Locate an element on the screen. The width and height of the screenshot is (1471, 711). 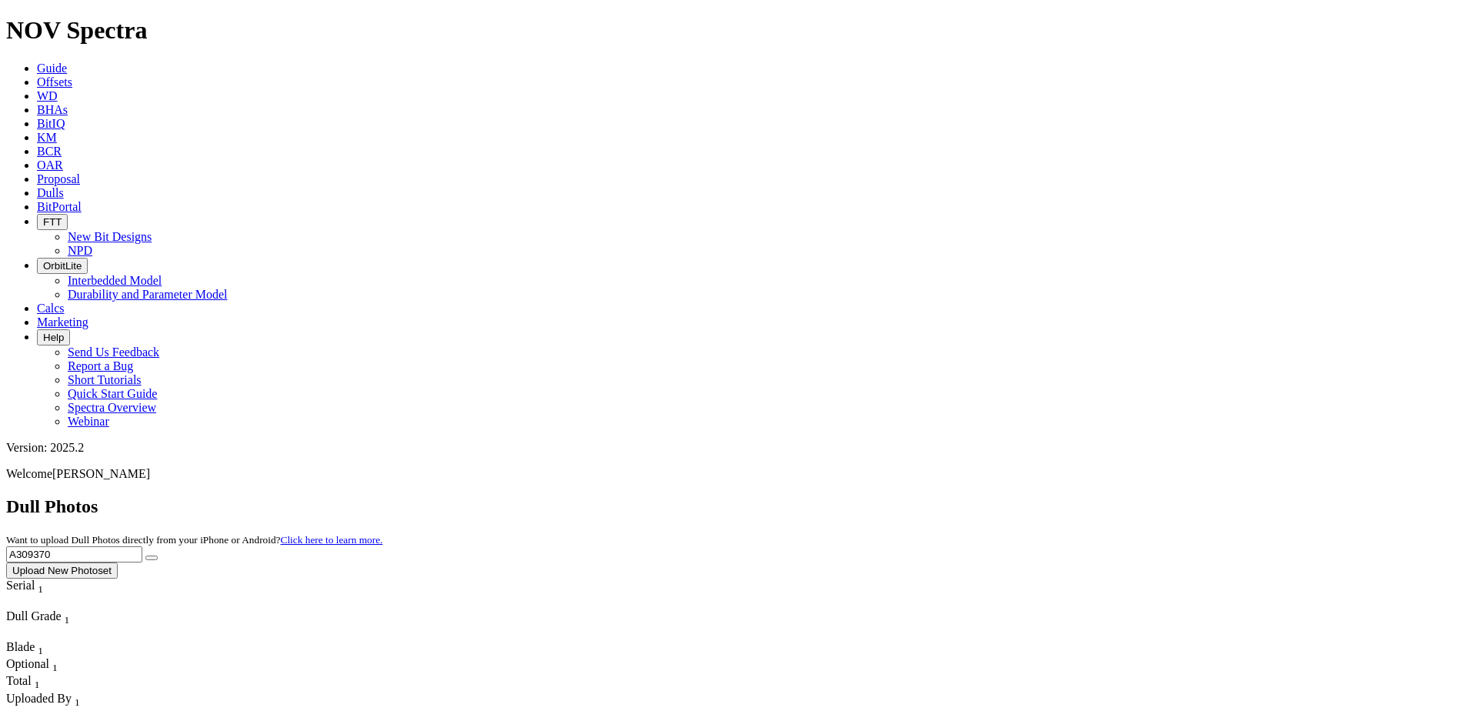
a: Quick Start Guide is located at coordinates (112, 393).